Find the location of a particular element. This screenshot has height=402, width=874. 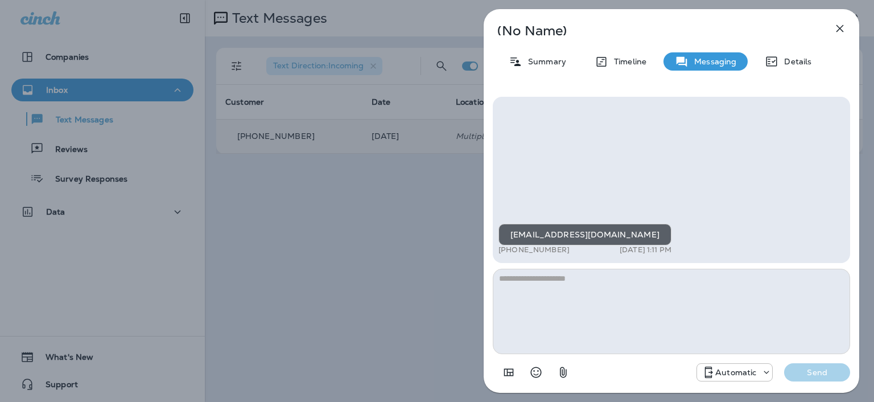

p: (No Name) is located at coordinates (653, 31).